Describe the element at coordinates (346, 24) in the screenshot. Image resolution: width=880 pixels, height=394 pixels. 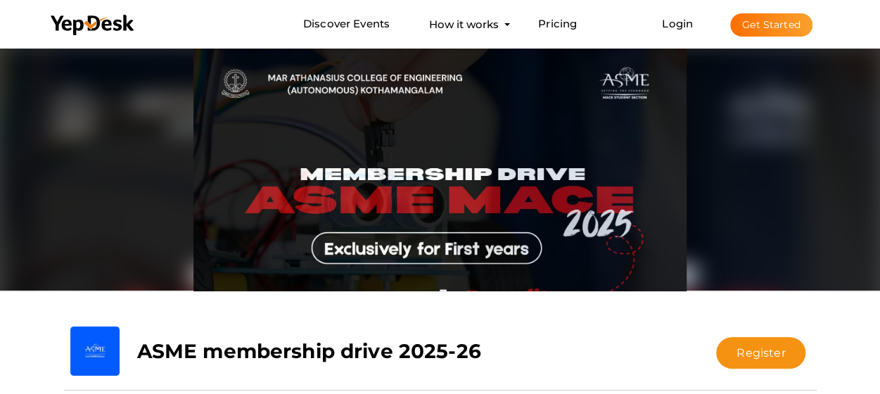
I see `a: Discover Events` at that location.